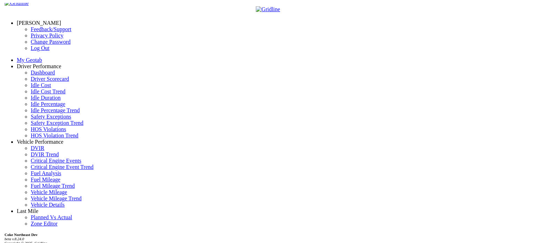  I want to click on a: DVIR Trend, so click(45, 154).